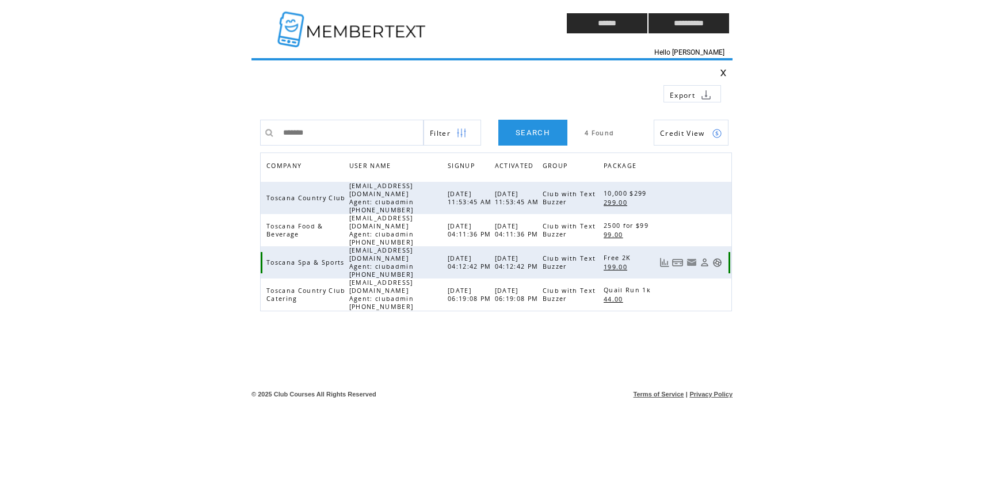  What do you see at coordinates (614, 299) in the screenshot?
I see `span: 44.00` at bounding box center [614, 299].